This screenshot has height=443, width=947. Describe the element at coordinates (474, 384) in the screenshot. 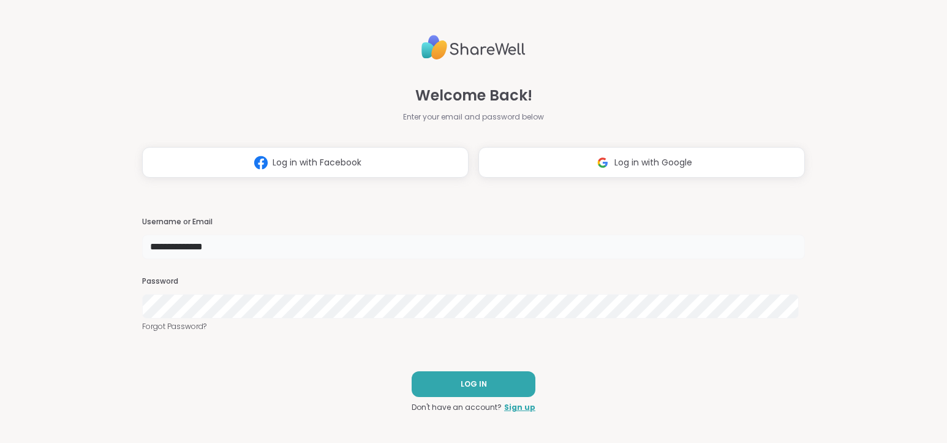

I see `button: LOG IN` at that location.